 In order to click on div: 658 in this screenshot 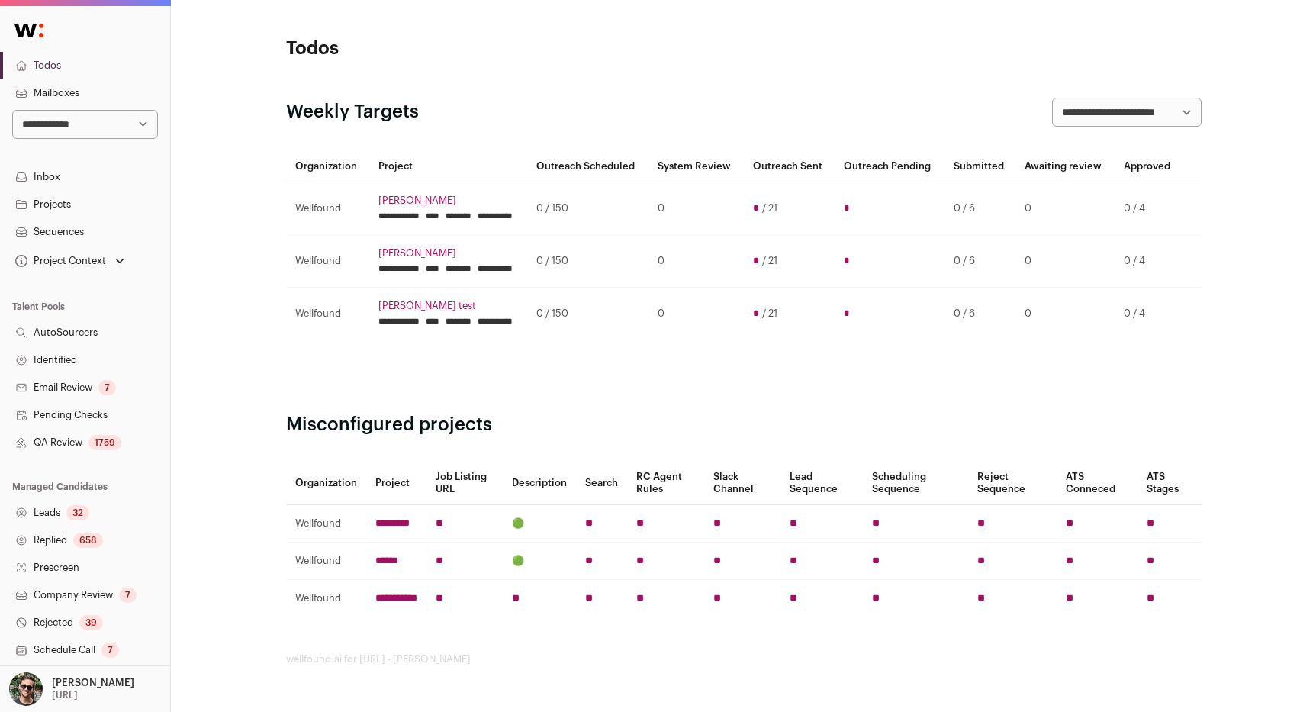, I will do `click(88, 540)`.